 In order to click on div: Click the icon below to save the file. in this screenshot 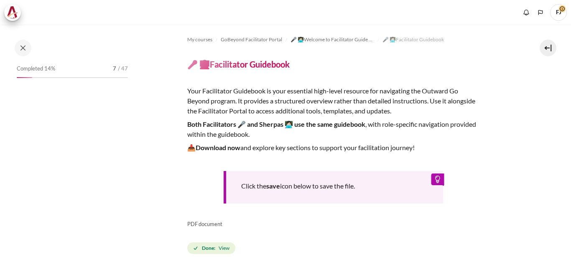, I will do `click(333, 188)`.